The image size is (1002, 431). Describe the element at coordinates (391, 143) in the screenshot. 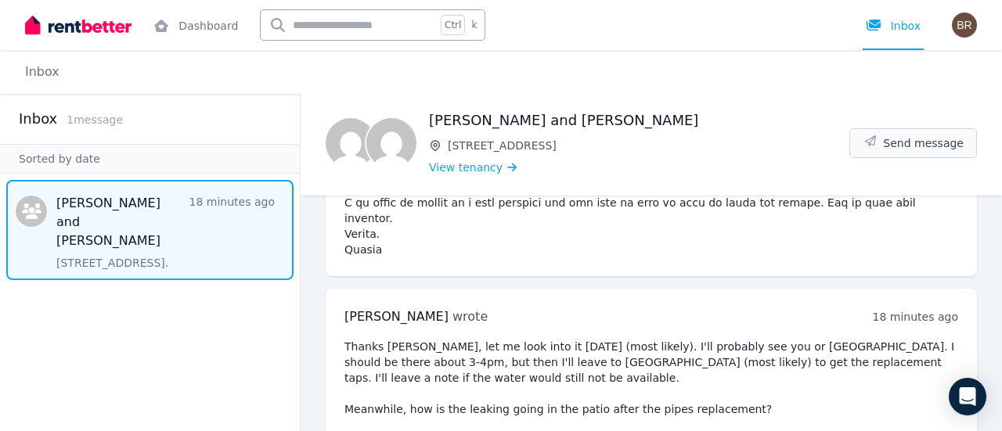

I see `img: Malvin Mathew` at that location.